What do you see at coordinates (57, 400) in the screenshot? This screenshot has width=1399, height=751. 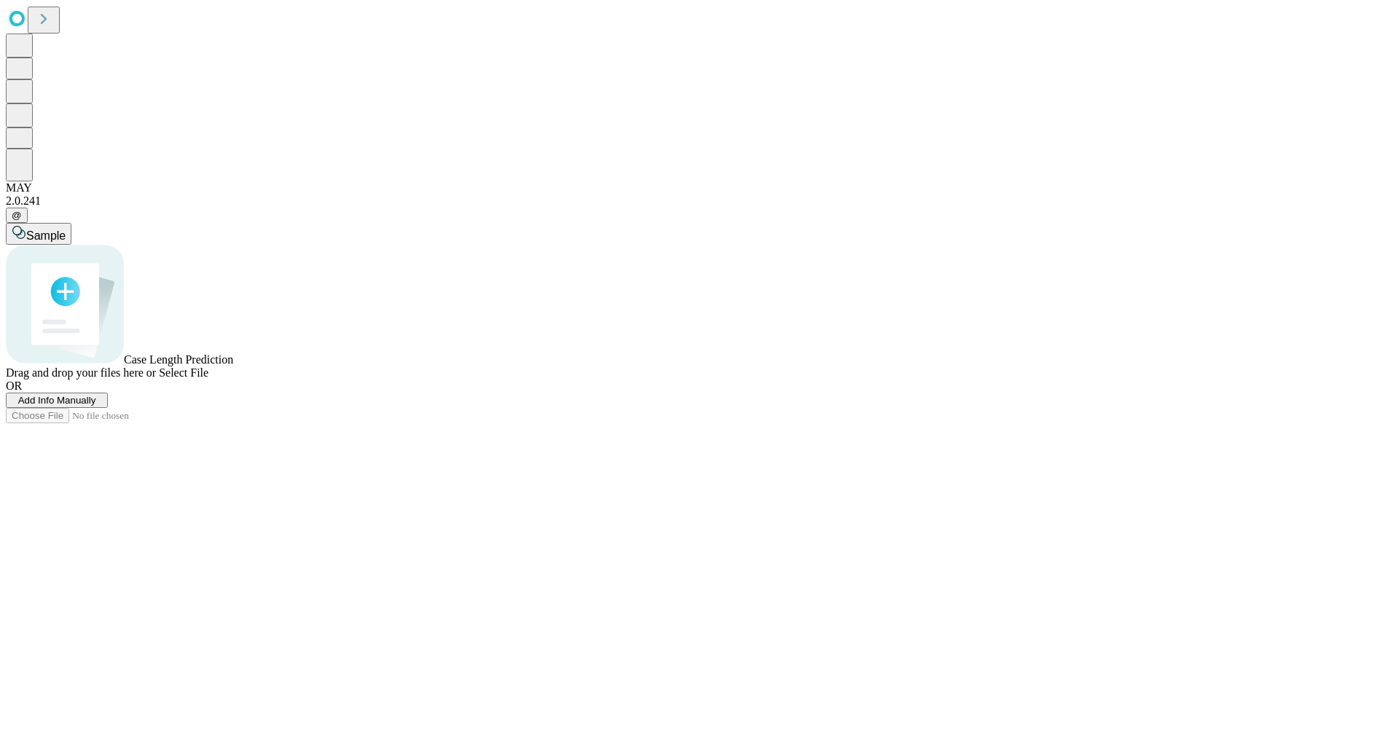 I see `span: Add Info Manually` at bounding box center [57, 400].